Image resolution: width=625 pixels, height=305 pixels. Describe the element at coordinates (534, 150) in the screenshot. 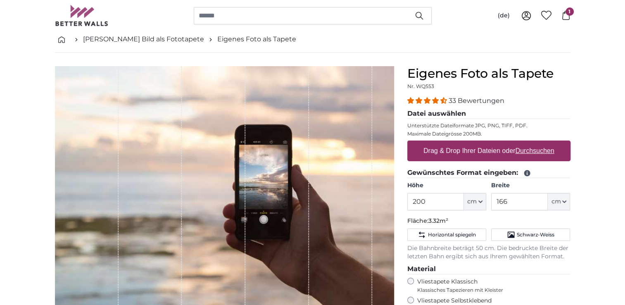

I see `u: Durchsuchen` at that location.